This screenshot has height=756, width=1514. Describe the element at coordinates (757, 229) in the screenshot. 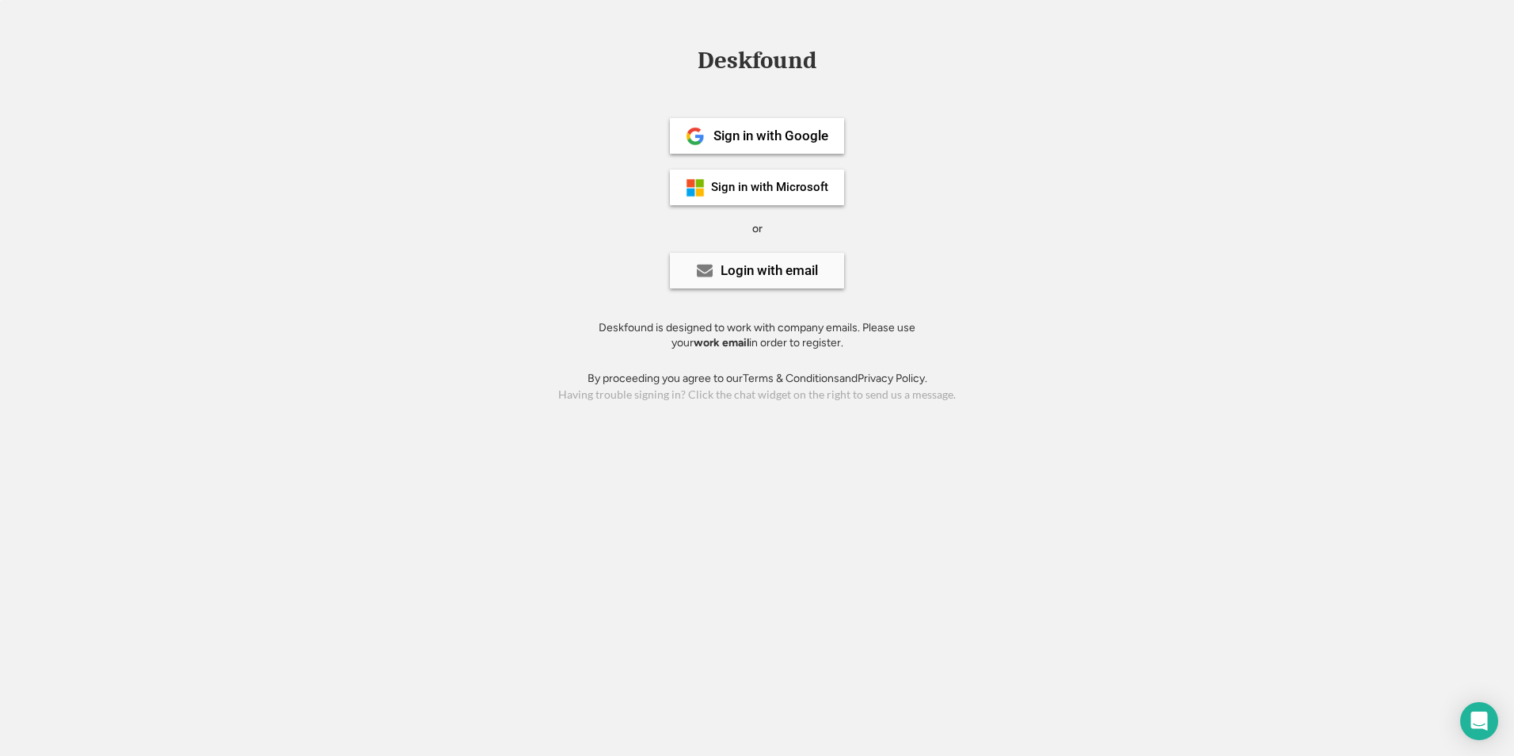

I see `div: or` at that location.